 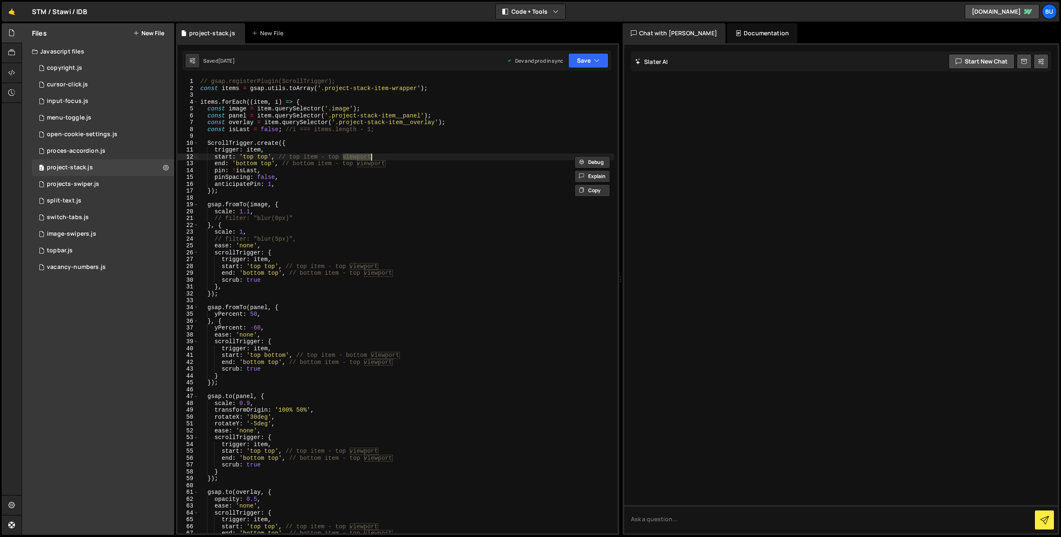 I want to click on div: 11873/29051.js, so click(x=103, y=267).